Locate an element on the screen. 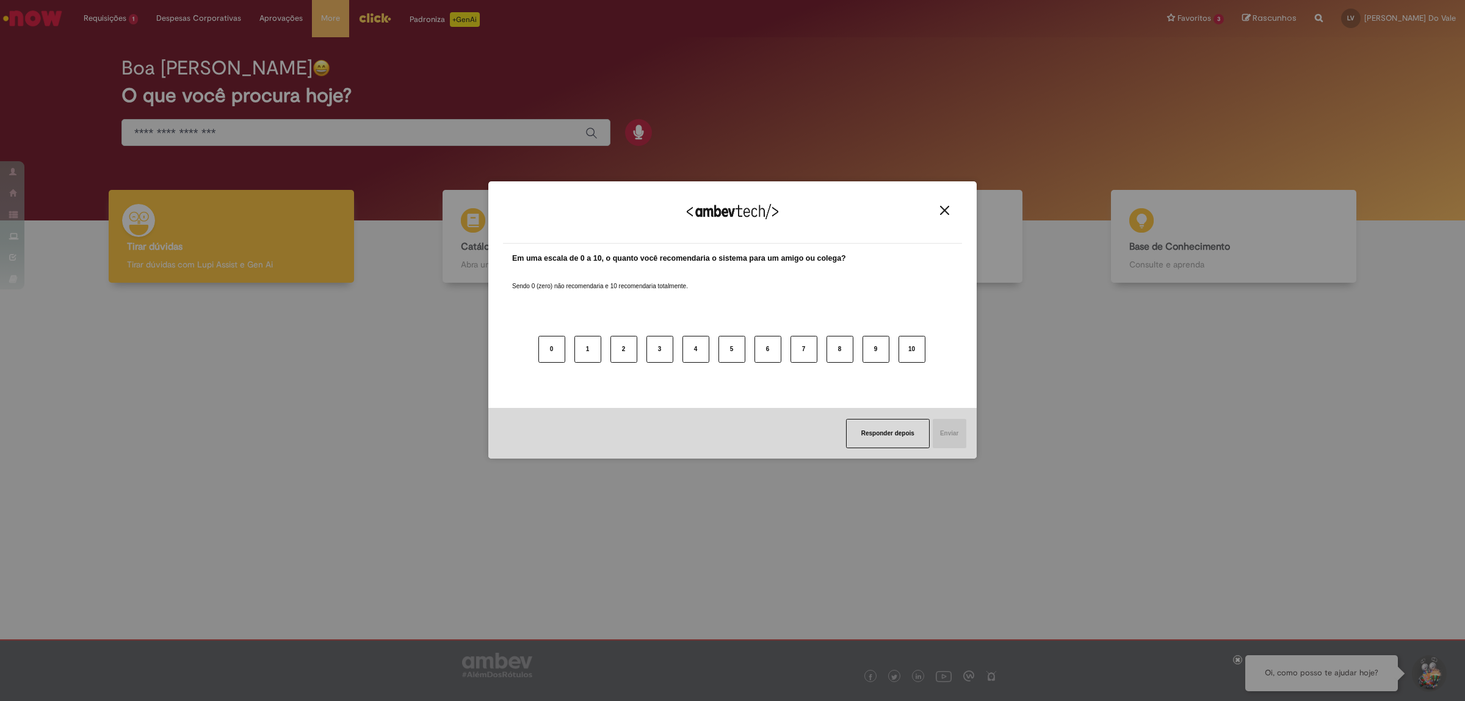  button: 2 is located at coordinates (624, 349).